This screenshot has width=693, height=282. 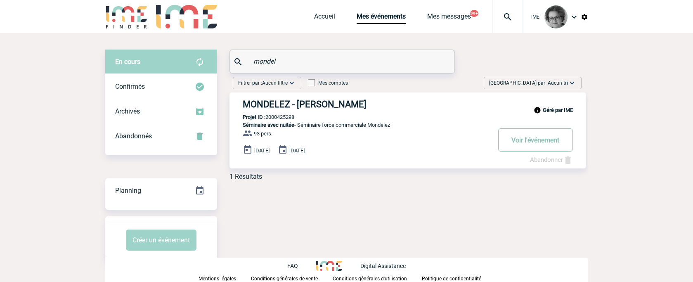 What do you see at coordinates (263, 83) in the screenshot?
I see `span: Filtrer par :` at bounding box center [263, 83].